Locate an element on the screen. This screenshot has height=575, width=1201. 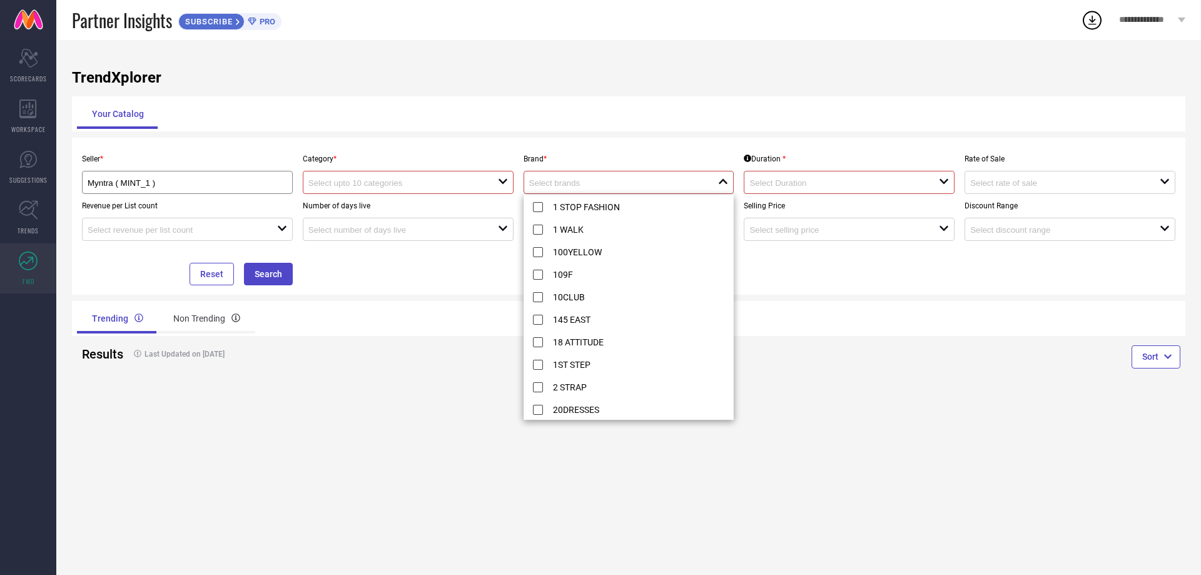
li: 20DRESSES is located at coordinates (629, 409).